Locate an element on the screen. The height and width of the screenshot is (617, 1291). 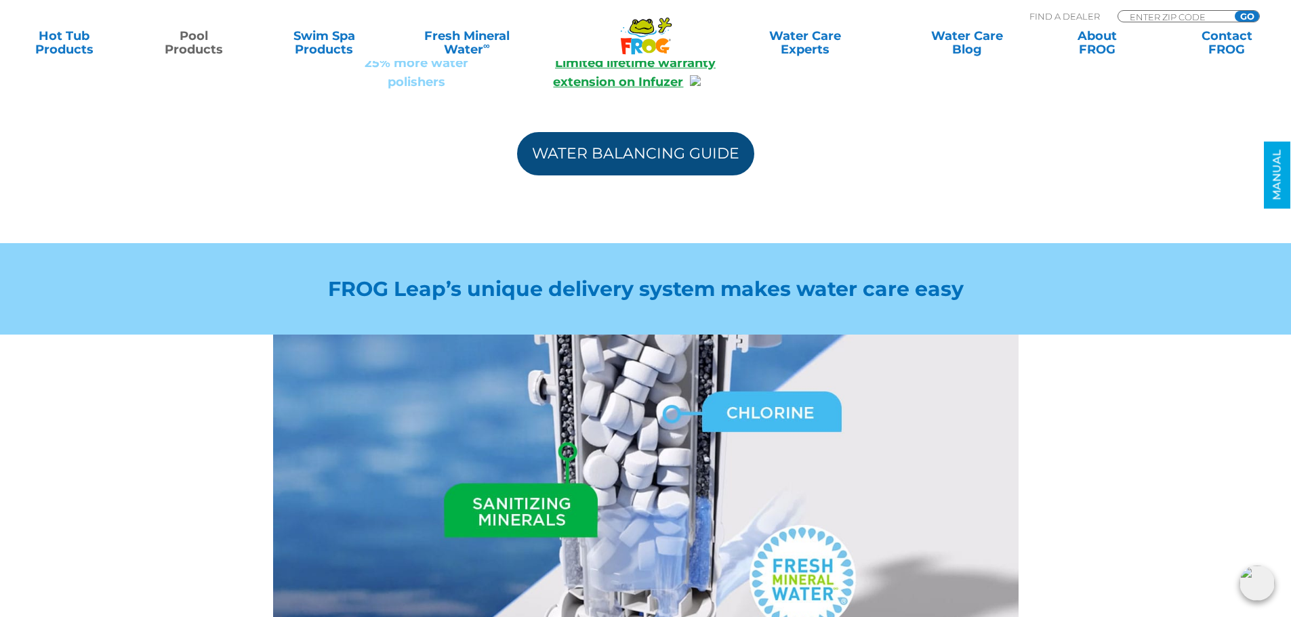
a: Water CareBlog is located at coordinates (966, 43).